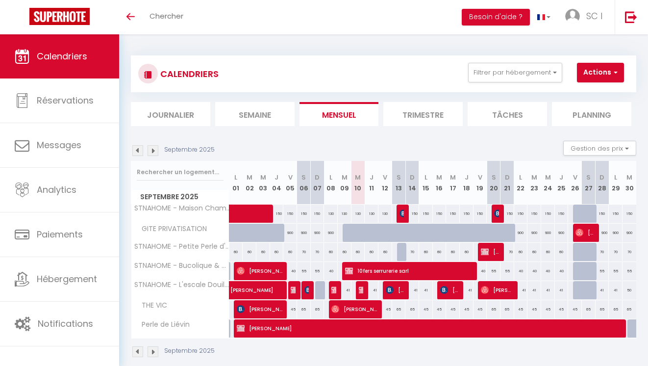  What do you see at coordinates (263, 182) in the screenshot?
I see `th: 03` at bounding box center [263, 182].